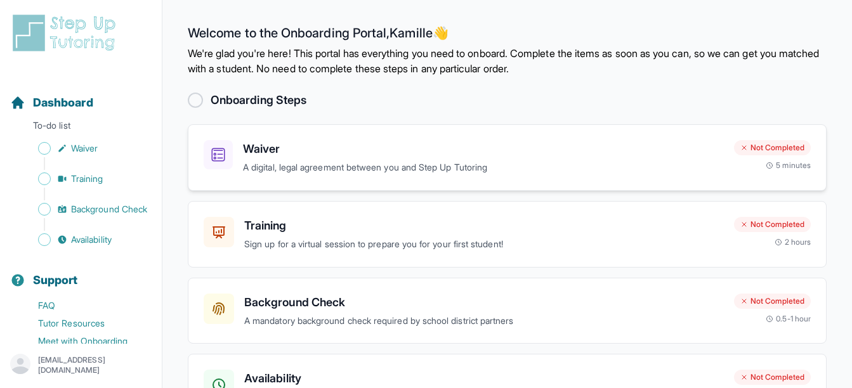  I want to click on a: TrainingSign up for a virtual session to prepare you for your first student!Not Completed2 hours, so click(507, 234).